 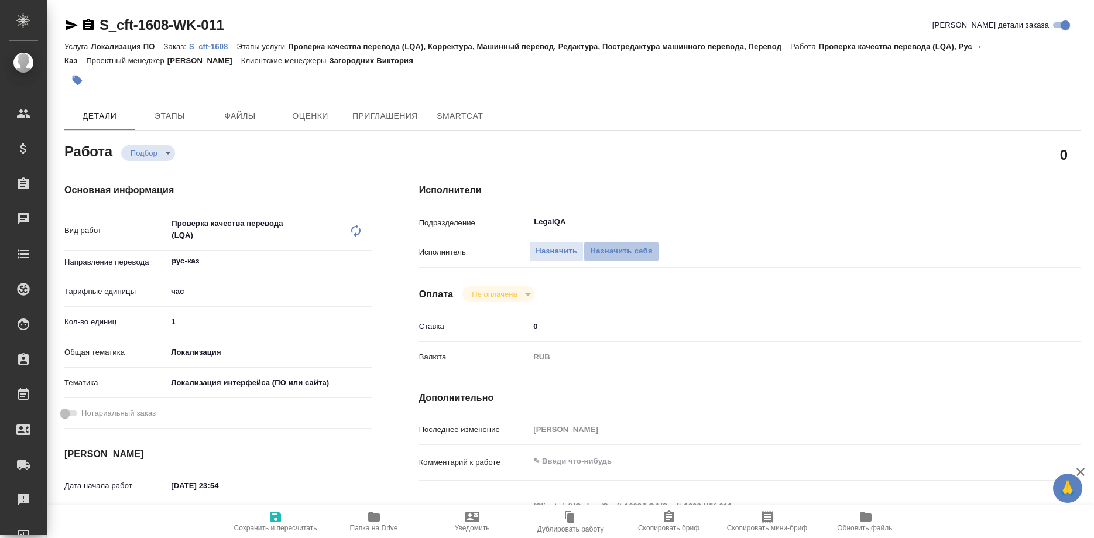 What do you see at coordinates (385, 116) in the screenshot?
I see `span: Приглашения` at bounding box center [385, 116].